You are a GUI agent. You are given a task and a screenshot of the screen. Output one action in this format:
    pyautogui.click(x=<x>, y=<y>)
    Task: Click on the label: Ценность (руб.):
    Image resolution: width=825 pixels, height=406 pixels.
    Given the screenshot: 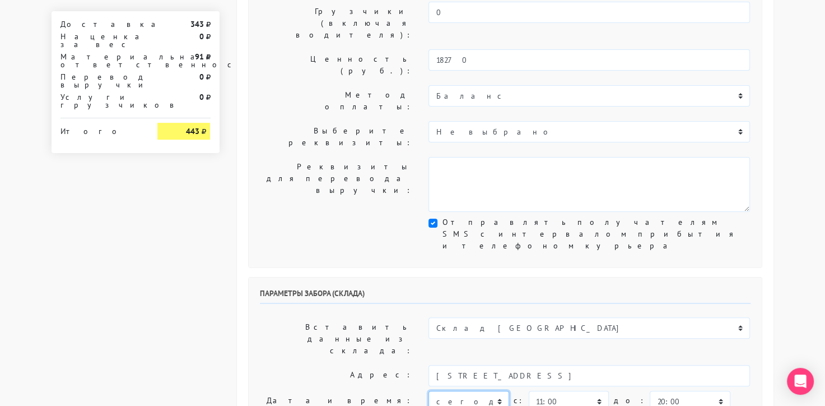 What is the action you would take?
    pyautogui.click(x=336, y=65)
    